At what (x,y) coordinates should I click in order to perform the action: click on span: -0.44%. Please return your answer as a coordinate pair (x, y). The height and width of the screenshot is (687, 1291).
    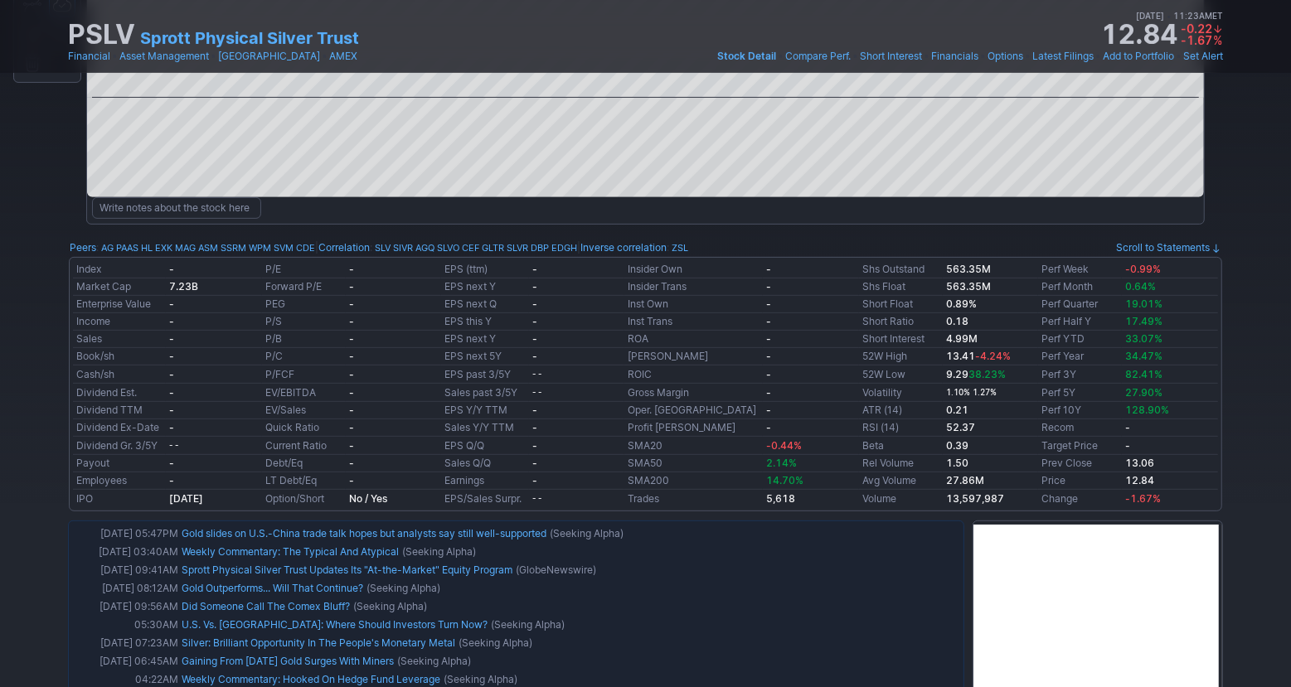
    Looking at the image, I should click on (784, 445).